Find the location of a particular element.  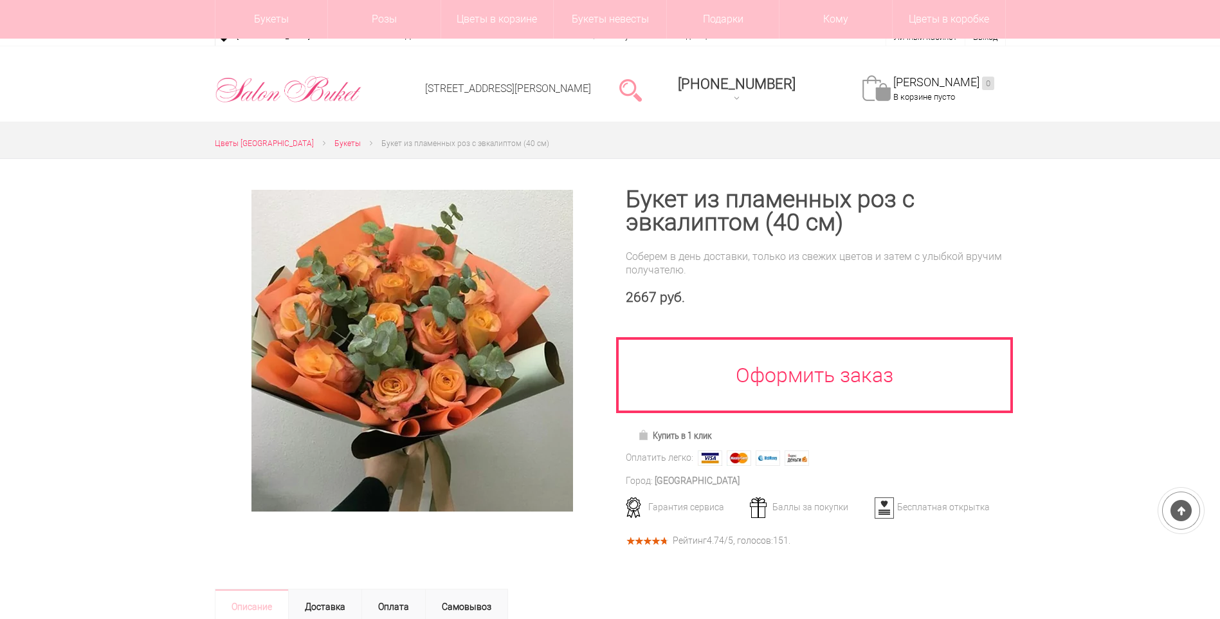

div: 2667 руб. is located at coordinates (816, 297).